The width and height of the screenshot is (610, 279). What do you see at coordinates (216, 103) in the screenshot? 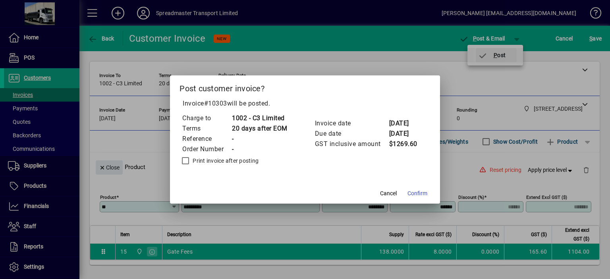
I see `span: #10303` at bounding box center [216, 103].